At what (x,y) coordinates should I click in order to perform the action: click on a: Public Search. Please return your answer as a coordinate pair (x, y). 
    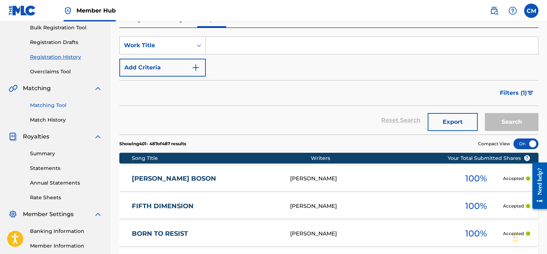
    Looking at the image, I should click on (494, 11).